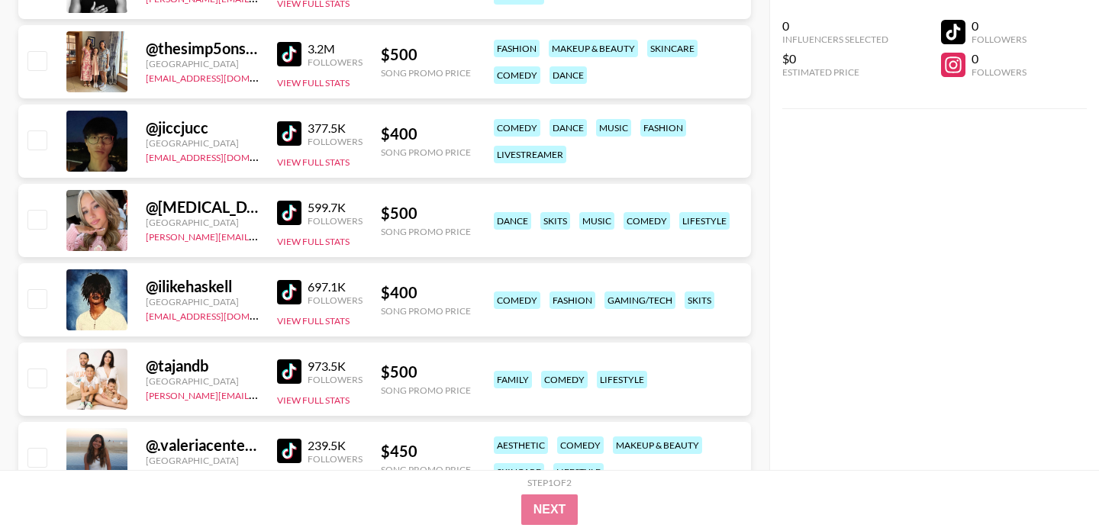  I want to click on div: 3.2M, so click(335, 49).